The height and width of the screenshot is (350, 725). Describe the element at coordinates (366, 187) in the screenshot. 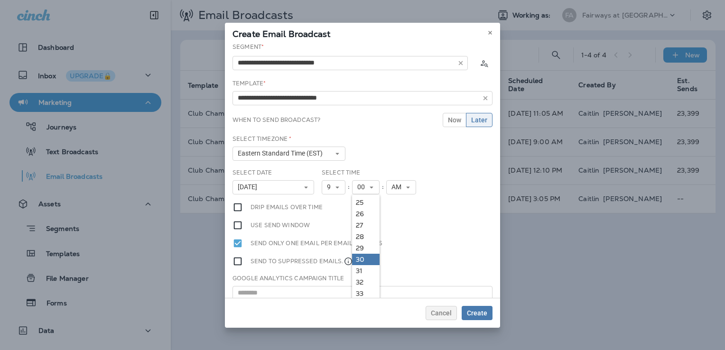

I see `button: 00` at that location.